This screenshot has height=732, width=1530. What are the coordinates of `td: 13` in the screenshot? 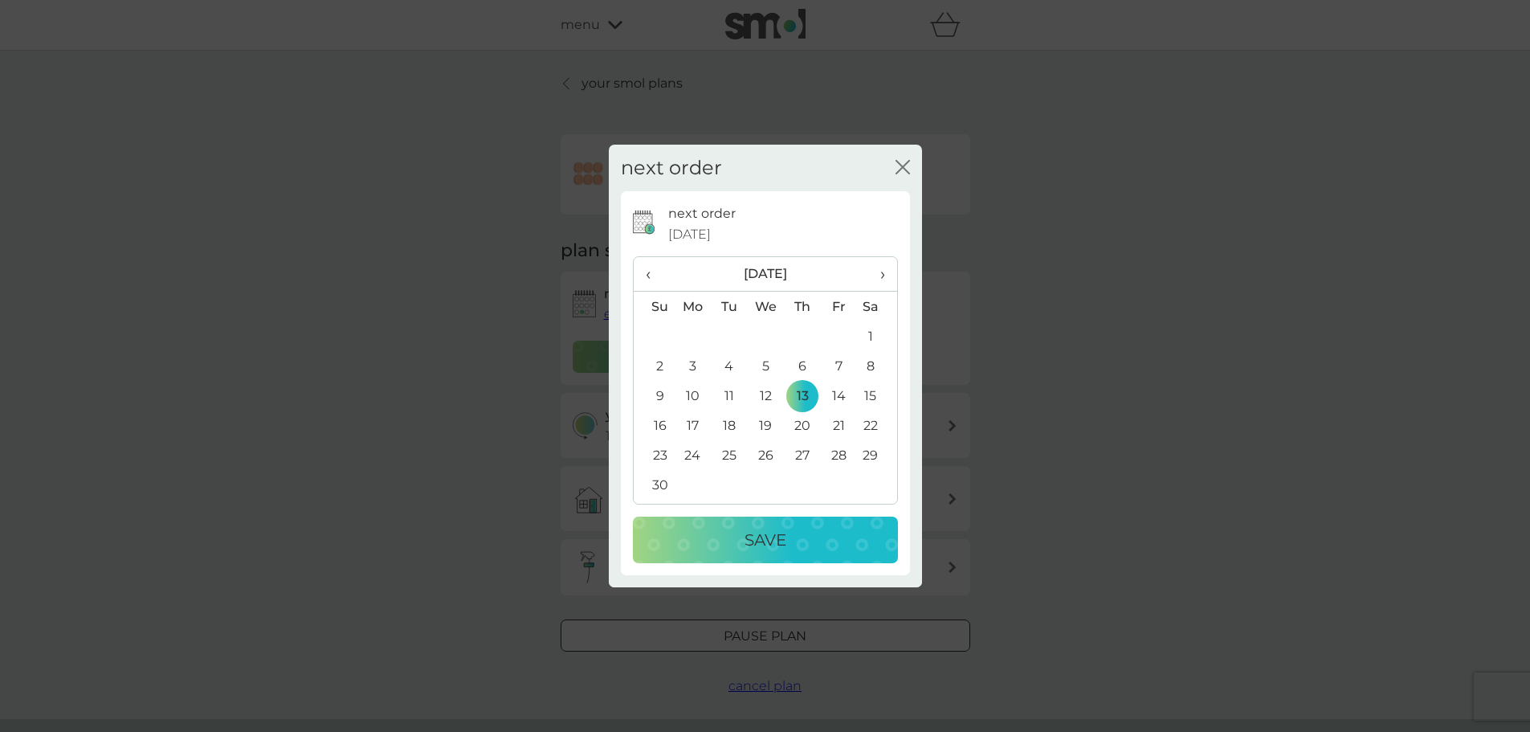 It's located at (802, 395).